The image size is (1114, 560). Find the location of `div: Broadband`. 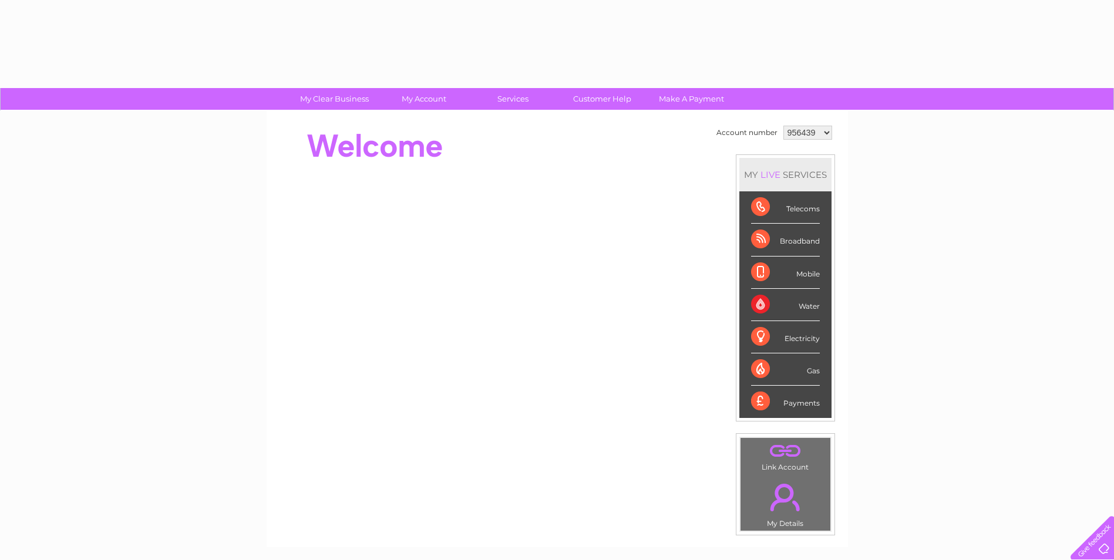

div: Broadband is located at coordinates (785, 240).